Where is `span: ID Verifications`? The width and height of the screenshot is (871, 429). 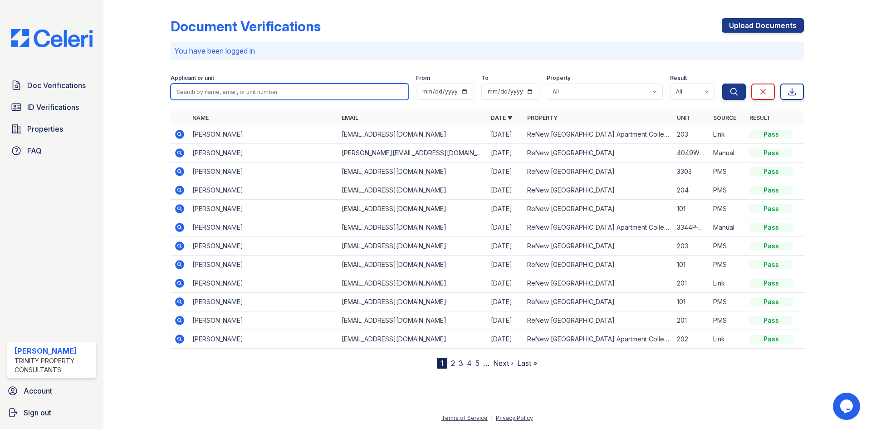 span: ID Verifications is located at coordinates (53, 107).